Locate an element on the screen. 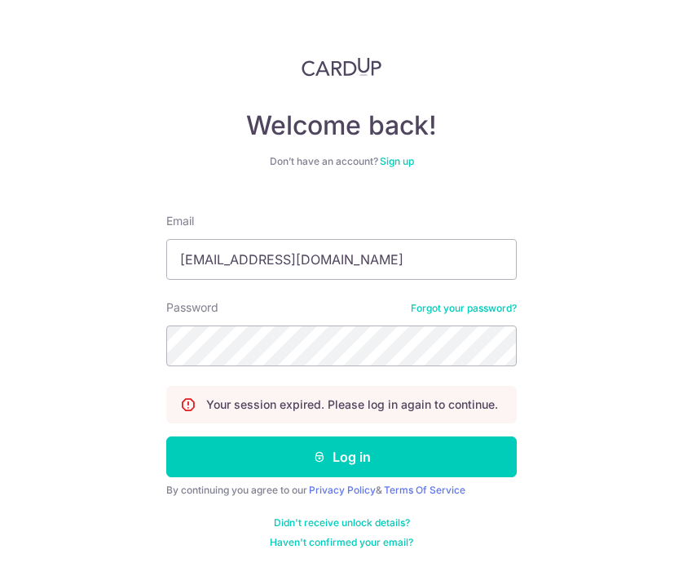 This screenshot has height=567, width=683. a: Didn't receive unlock details? is located at coordinates (342, 523).